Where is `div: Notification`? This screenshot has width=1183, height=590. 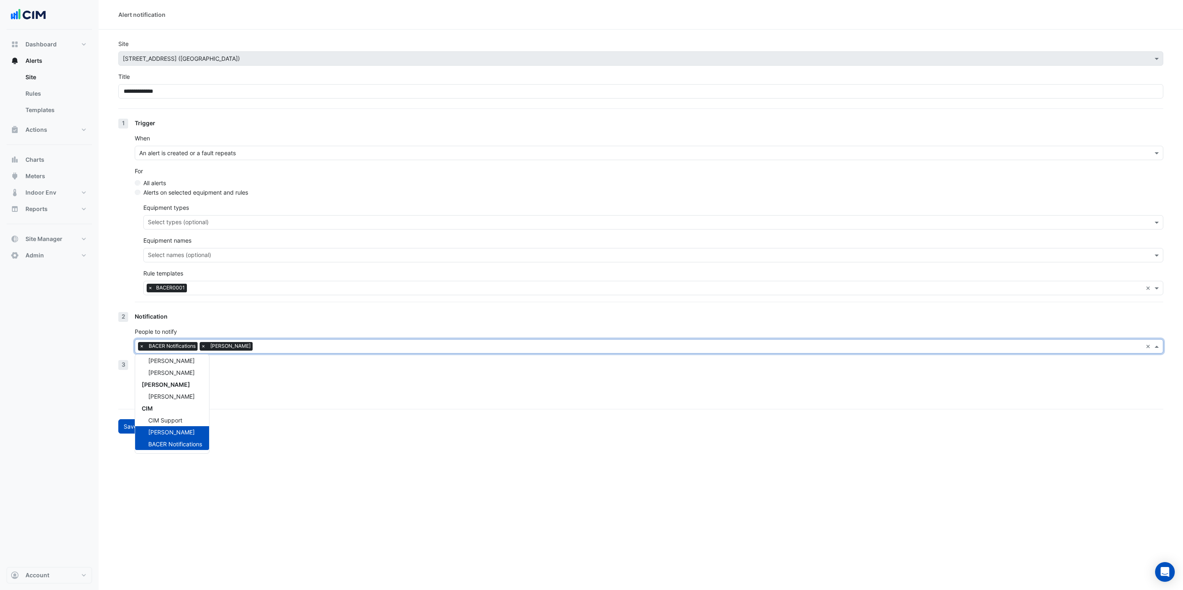 div: Notification is located at coordinates (649, 316).